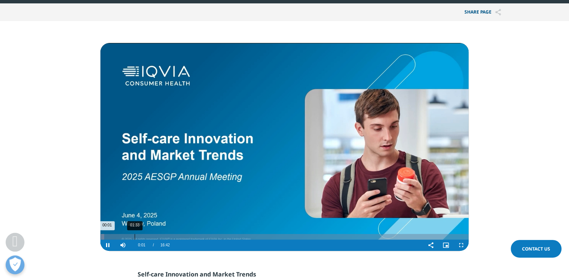 The height and width of the screenshot is (278, 569). What do you see at coordinates (431, 245) in the screenshot?
I see `button: Share` at bounding box center [431, 245].